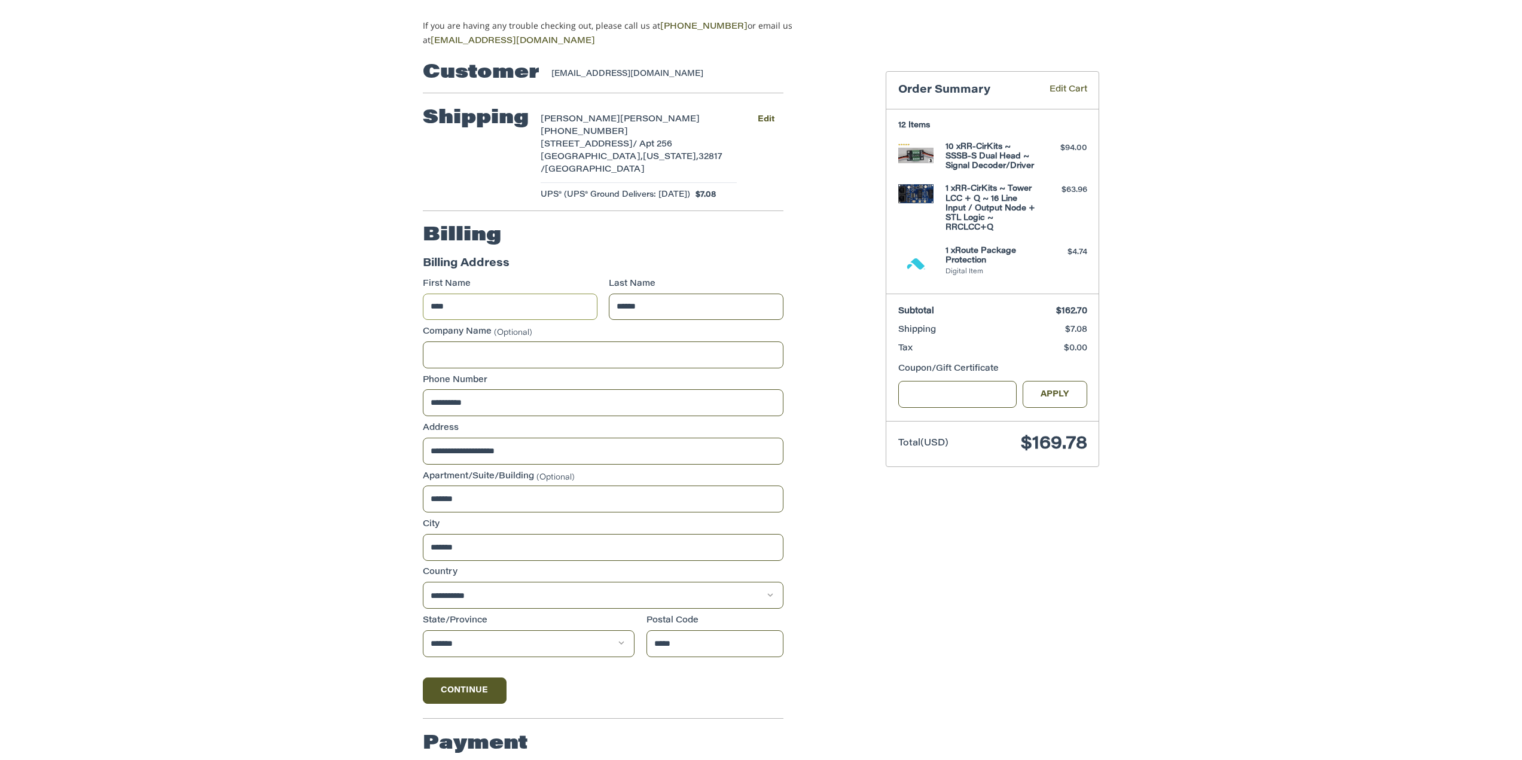  Describe the element at coordinates (603, 525) in the screenshot. I see `label: City` at that location.